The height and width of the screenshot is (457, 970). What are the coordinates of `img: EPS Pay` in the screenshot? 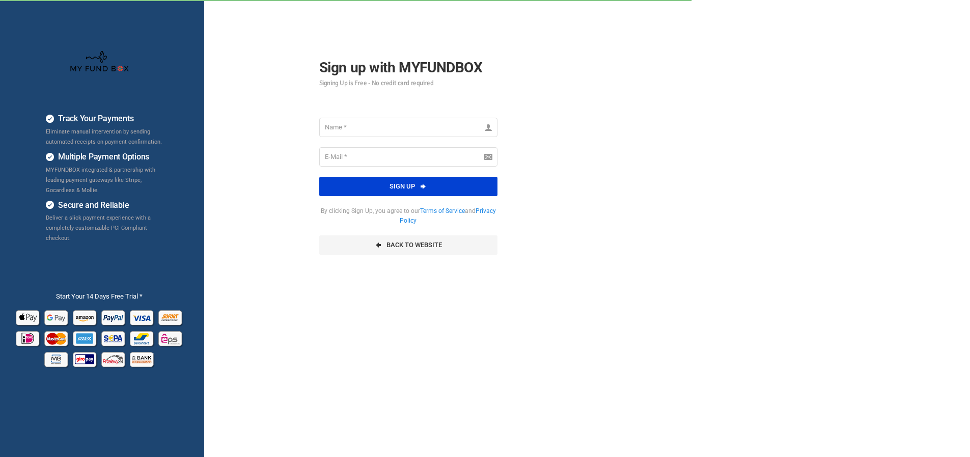 It's located at (171, 337).